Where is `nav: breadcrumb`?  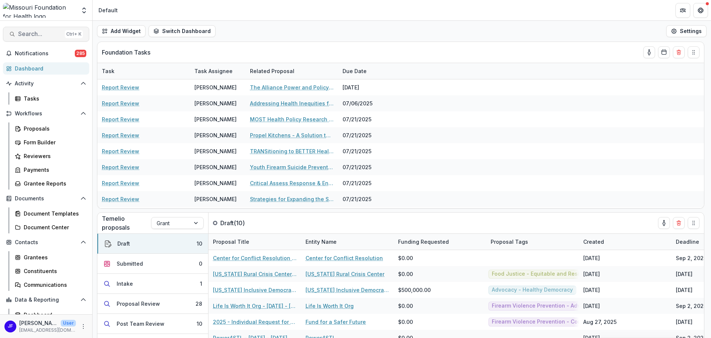 nav: breadcrumb is located at coordinates (108, 10).